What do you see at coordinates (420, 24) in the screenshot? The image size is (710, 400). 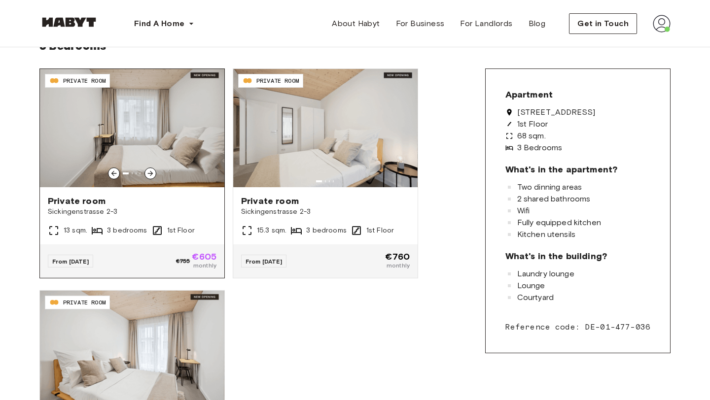 I see `a: For Business` at bounding box center [420, 24].